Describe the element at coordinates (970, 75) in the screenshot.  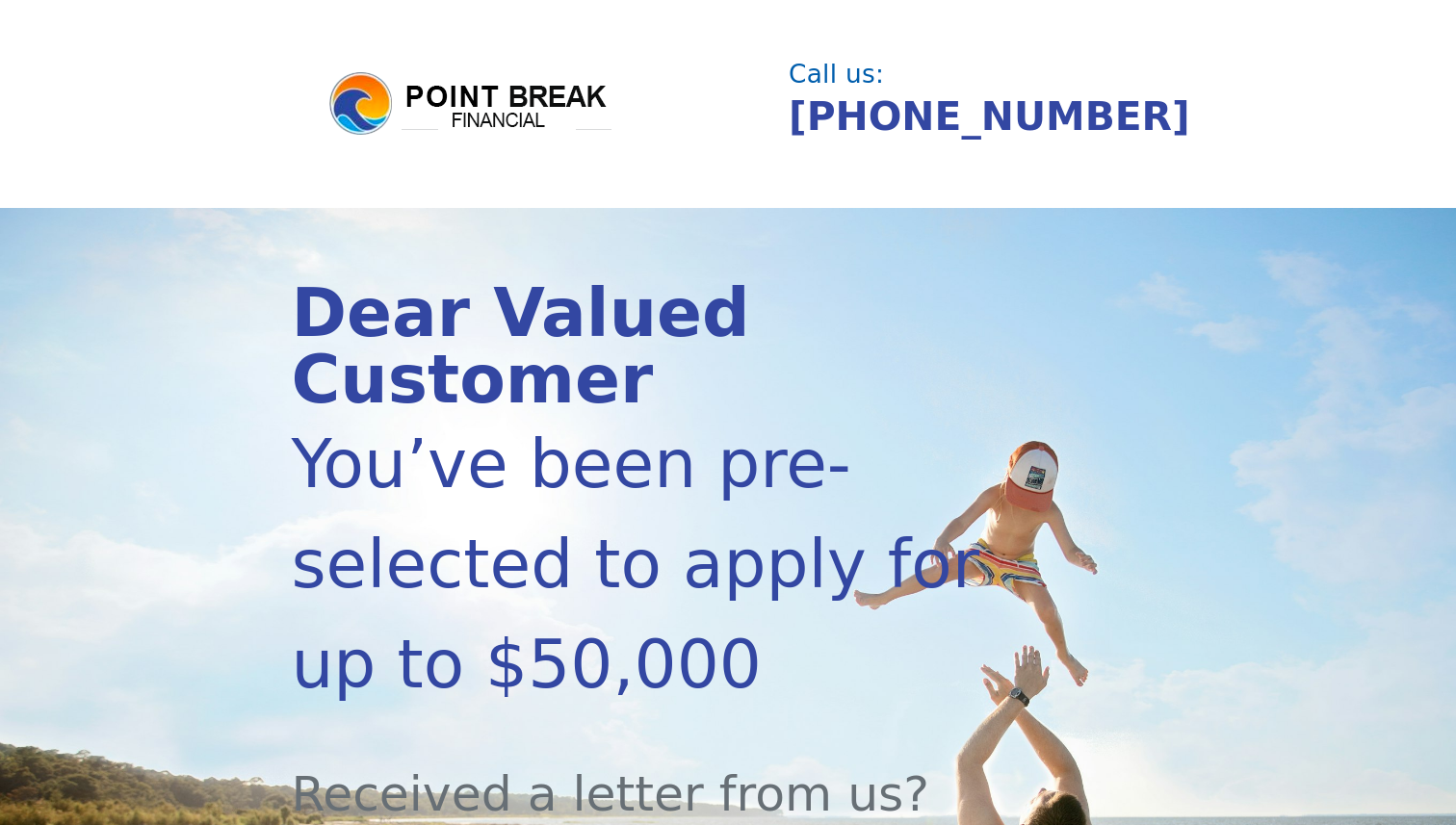
I see `div: Call us:` at that location.